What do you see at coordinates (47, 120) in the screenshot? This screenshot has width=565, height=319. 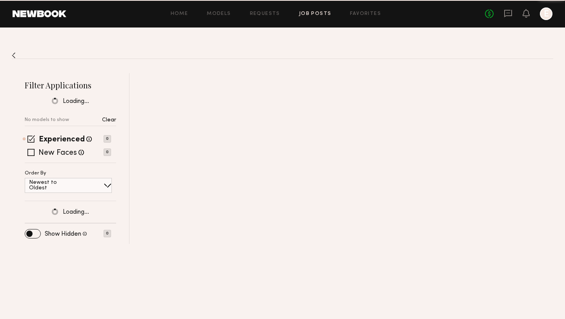 I see `p: No models to show` at bounding box center [47, 120].